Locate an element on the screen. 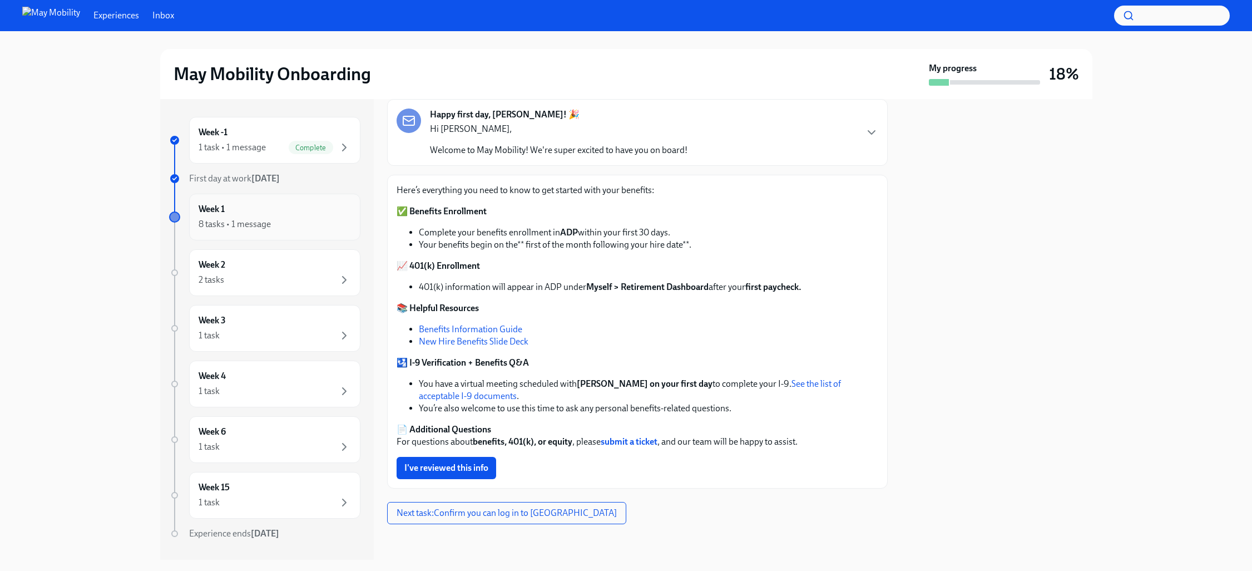 Image resolution: width=1252 pixels, height=571 pixels. span: Complete is located at coordinates (311, 147).